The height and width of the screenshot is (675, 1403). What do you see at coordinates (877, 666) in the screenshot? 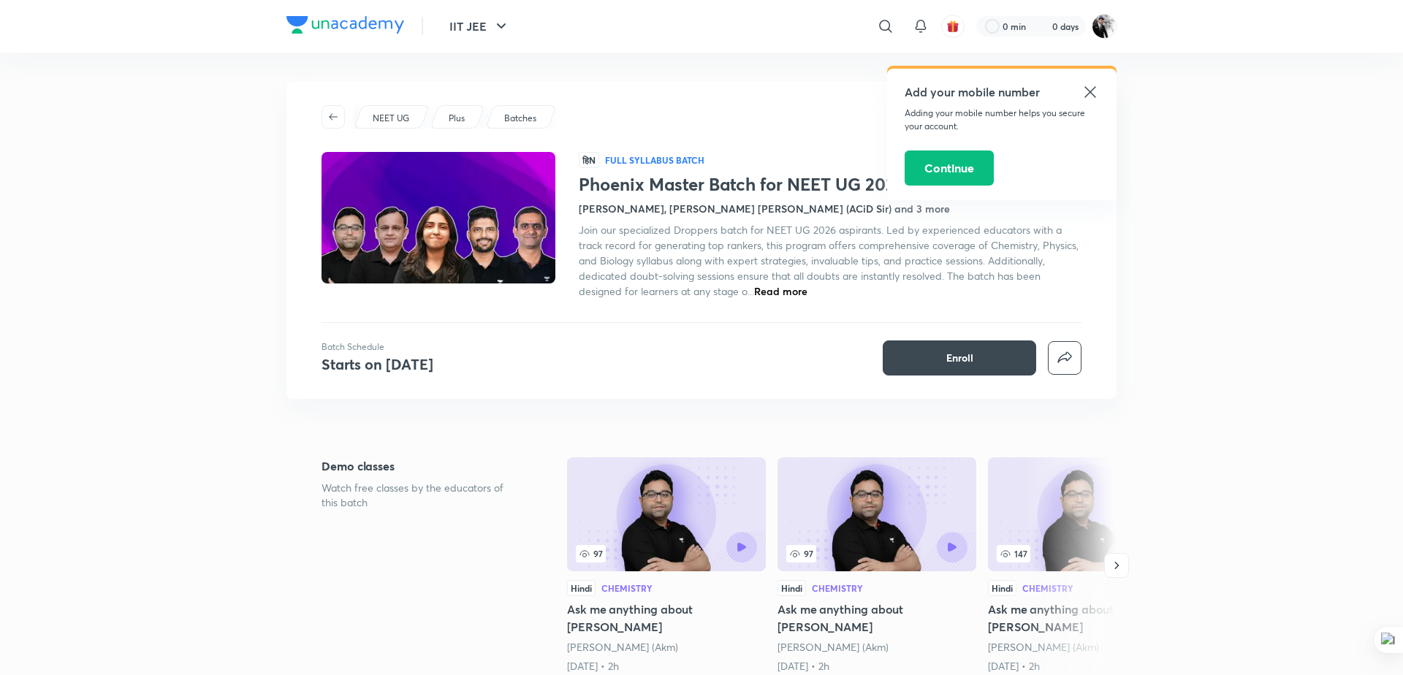
I see `div: 10th Aug • 2h` at bounding box center [877, 666].